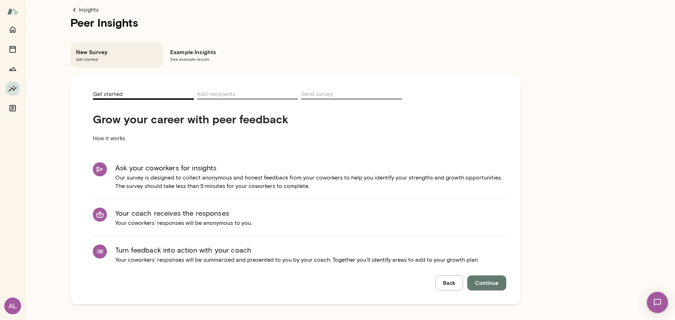 This screenshot has width=675, height=320. I want to click on button: Growth Plan, so click(13, 69).